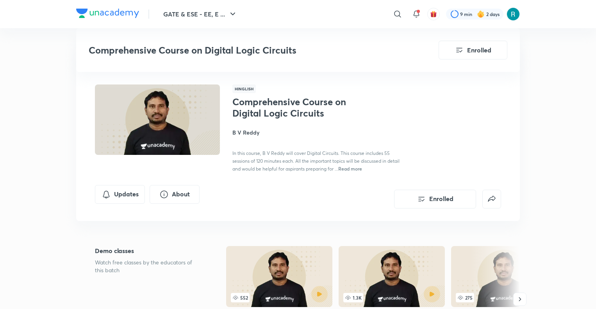 Image resolution: width=596 pixels, height=309 pixels. Describe the element at coordinates (244, 89) in the screenshot. I see `span: Hinglish` at that location.